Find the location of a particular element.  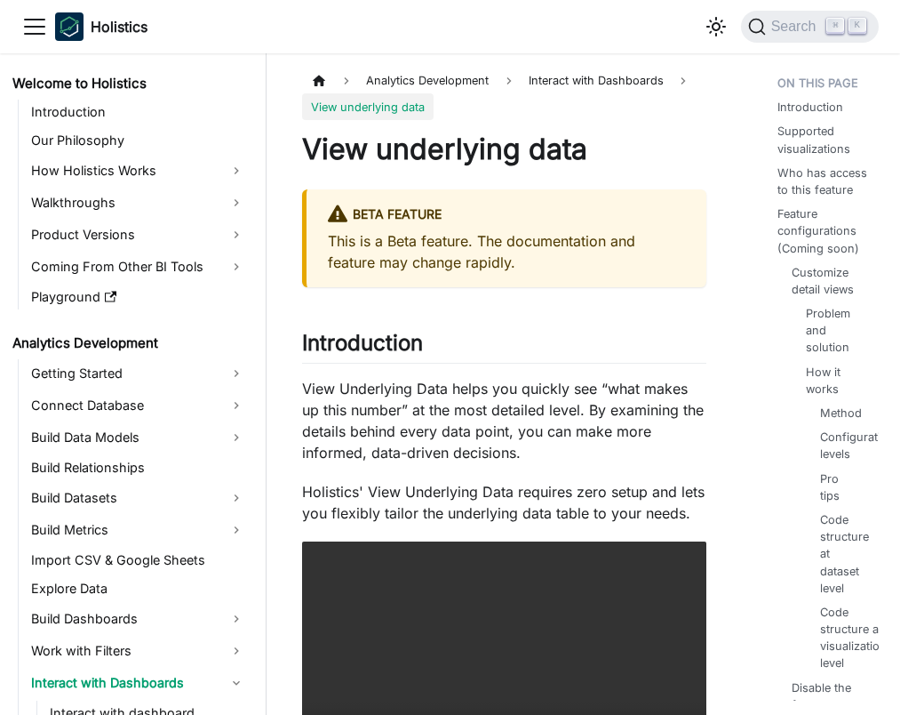

span: View underlying data is located at coordinates (368, 106).